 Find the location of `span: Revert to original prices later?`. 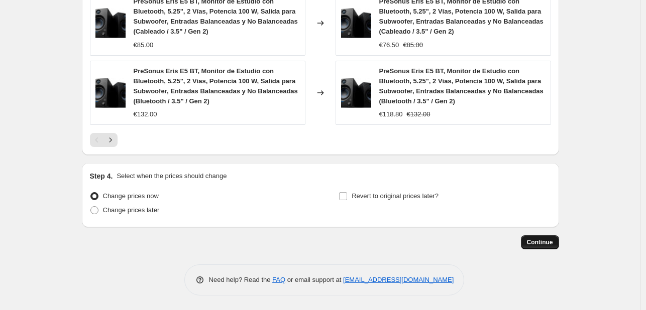

span: Revert to original prices later? is located at coordinates (395, 196).